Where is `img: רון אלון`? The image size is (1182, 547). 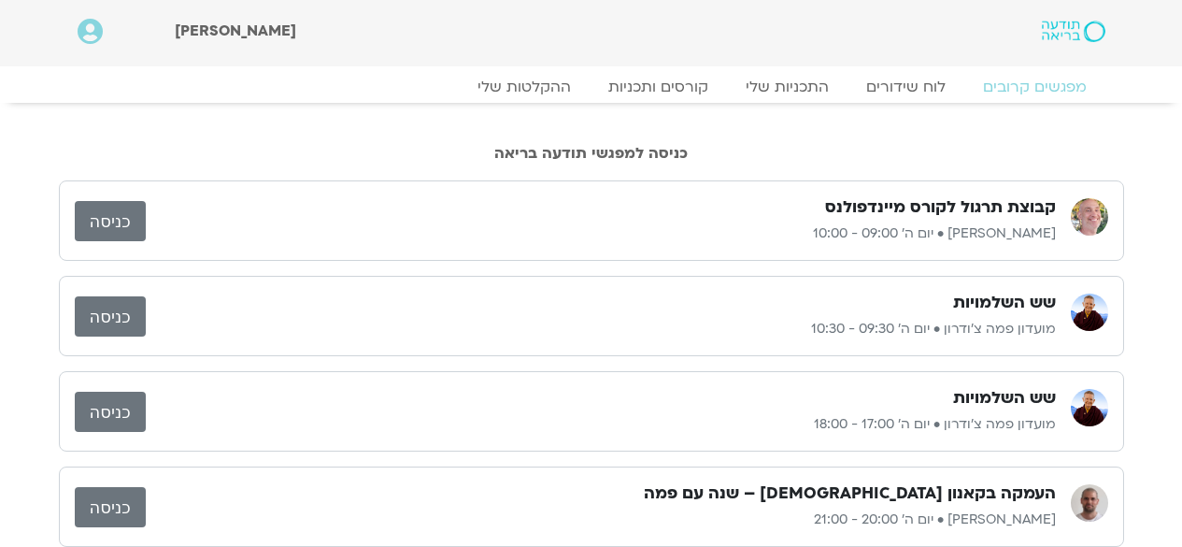
img: רון אלון is located at coordinates (1090, 217).